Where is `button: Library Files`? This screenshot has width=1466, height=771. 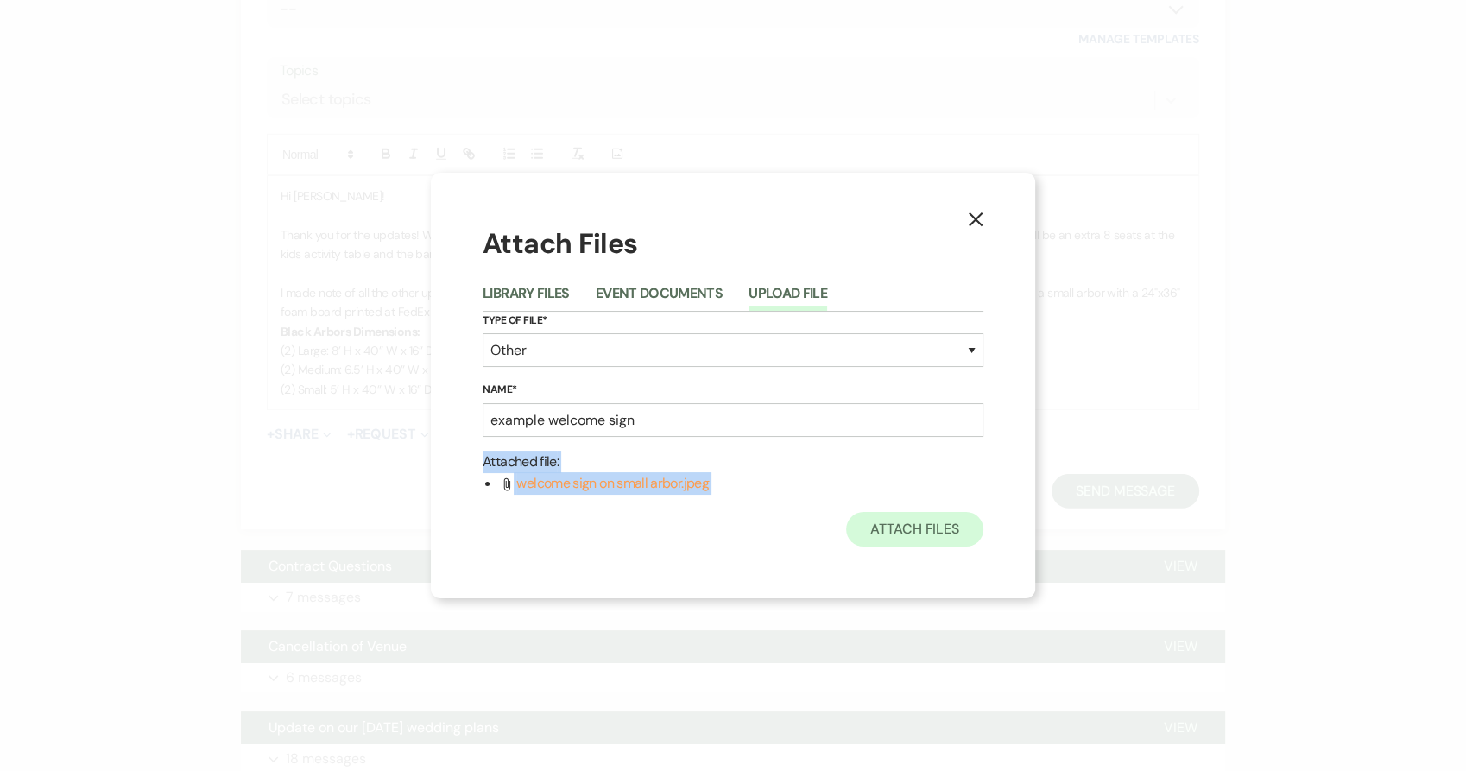 button: Library Files is located at coordinates (526, 299).